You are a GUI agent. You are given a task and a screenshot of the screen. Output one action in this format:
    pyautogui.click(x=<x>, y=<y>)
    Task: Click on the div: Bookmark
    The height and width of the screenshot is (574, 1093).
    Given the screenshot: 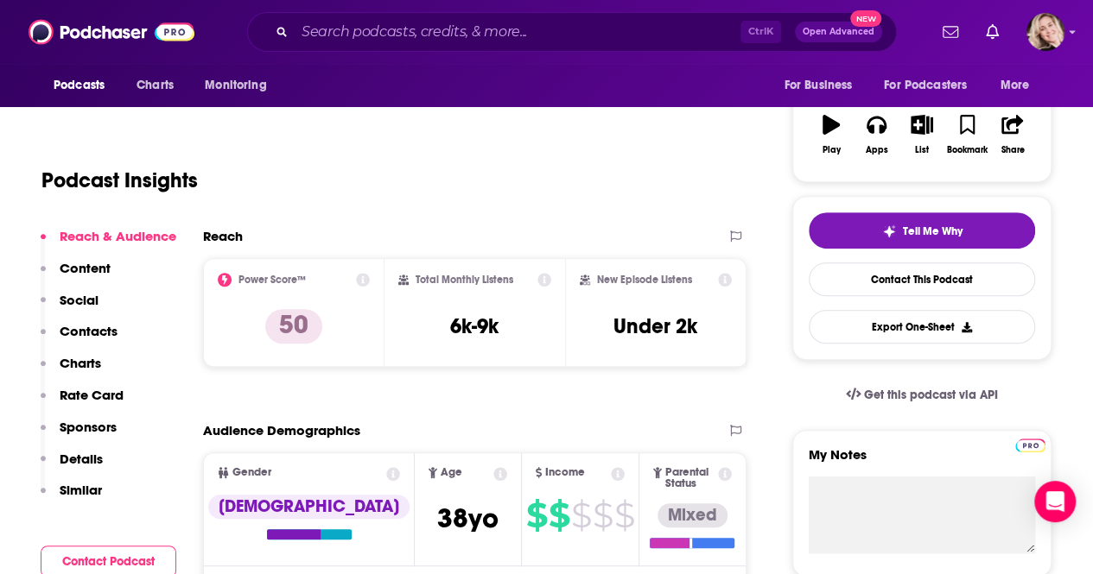 What is the action you would take?
    pyautogui.click(x=967, y=150)
    